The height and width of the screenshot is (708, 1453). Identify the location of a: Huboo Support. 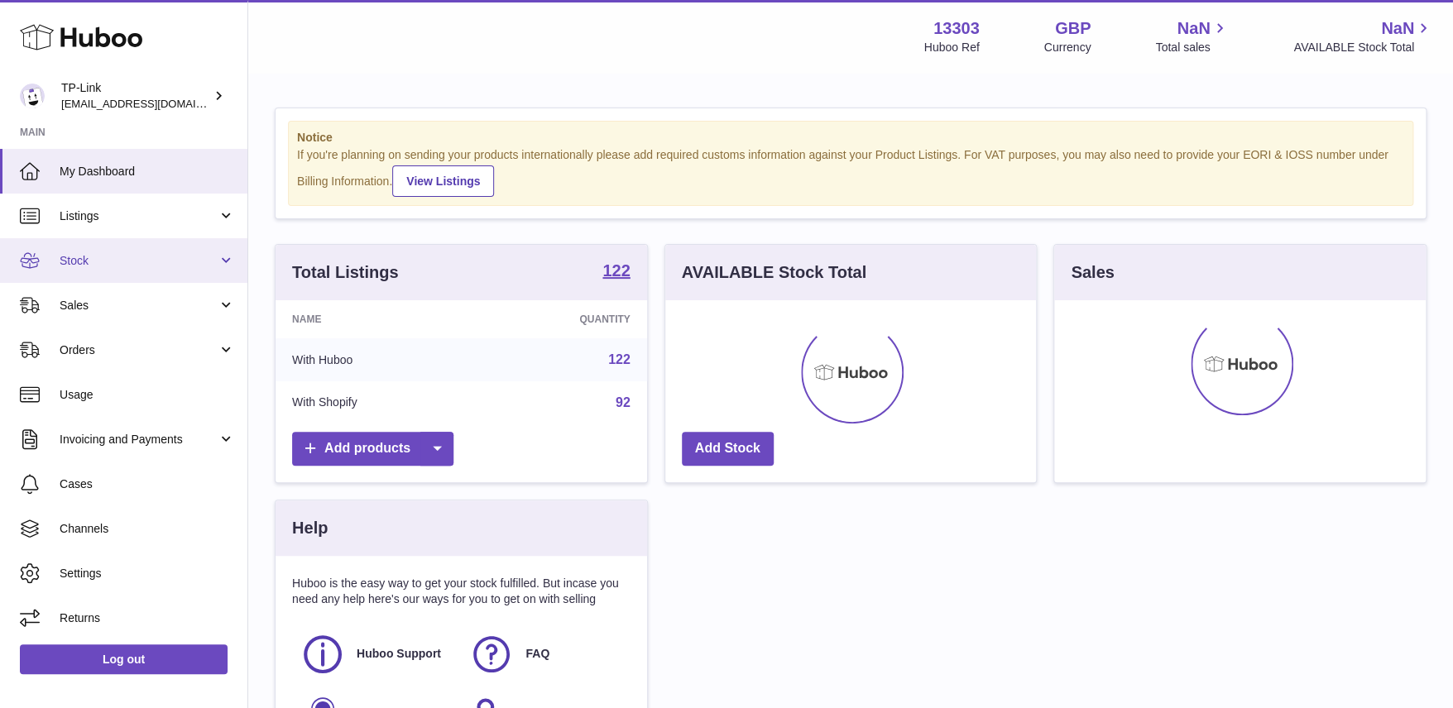
(377, 655).